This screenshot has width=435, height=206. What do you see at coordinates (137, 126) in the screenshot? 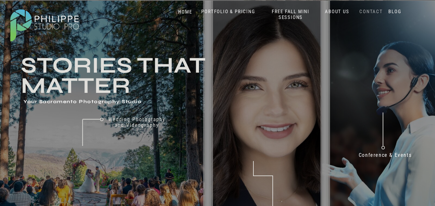
I see `nav: Wedding Photography and Videography` at bounding box center [137, 126].